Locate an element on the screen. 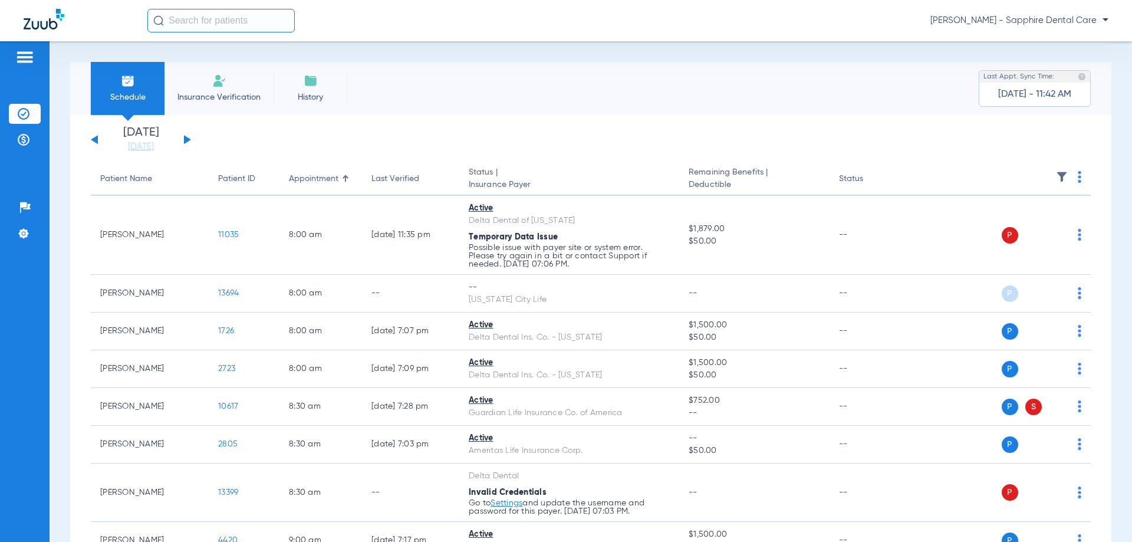  input: Search for patients is located at coordinates (221, 21).